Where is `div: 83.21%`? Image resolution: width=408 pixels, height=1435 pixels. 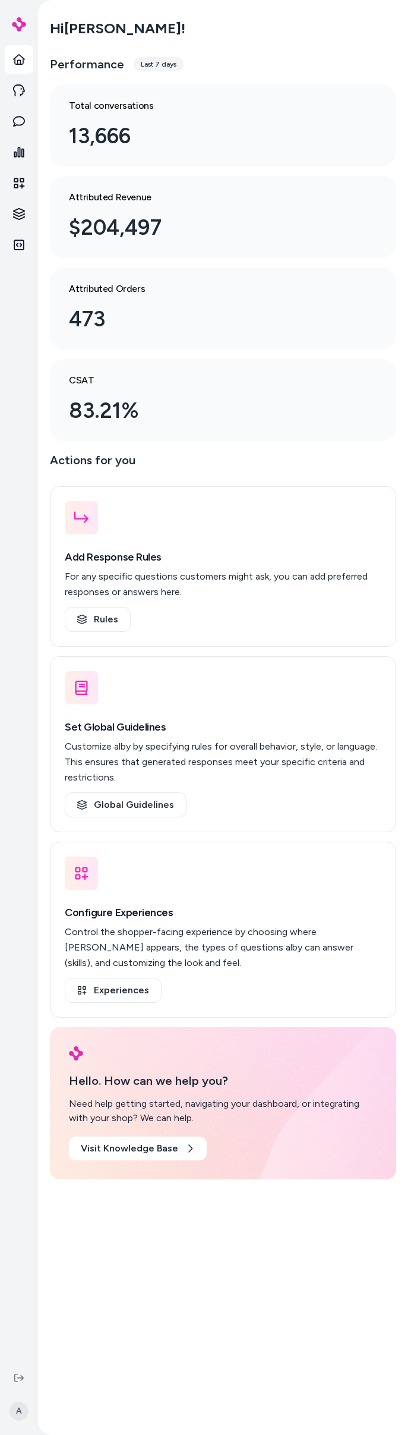
div: 83.21% is located at coordinates (213, 411).